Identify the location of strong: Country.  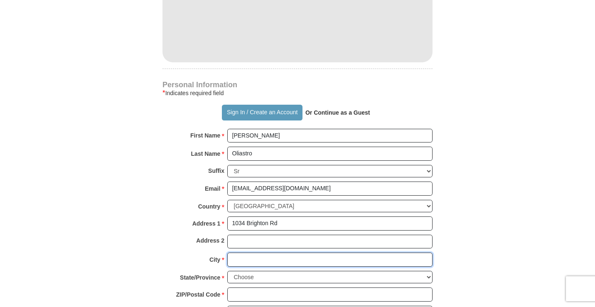
(209, 206).